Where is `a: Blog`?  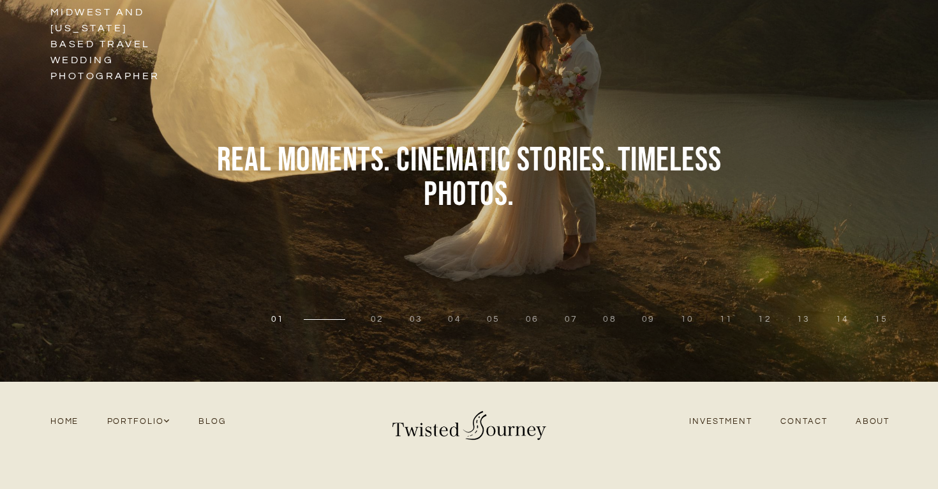 a: Blog is located at coordinates (212, 421).